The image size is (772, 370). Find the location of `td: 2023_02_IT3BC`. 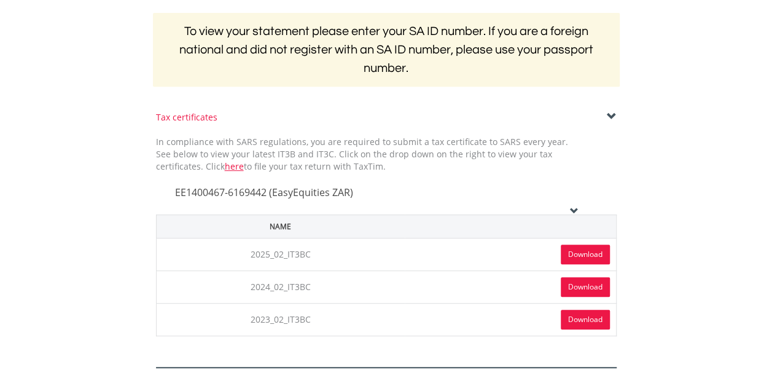

td: 2023_02_IT3BC is located at coordinates (280, 319).